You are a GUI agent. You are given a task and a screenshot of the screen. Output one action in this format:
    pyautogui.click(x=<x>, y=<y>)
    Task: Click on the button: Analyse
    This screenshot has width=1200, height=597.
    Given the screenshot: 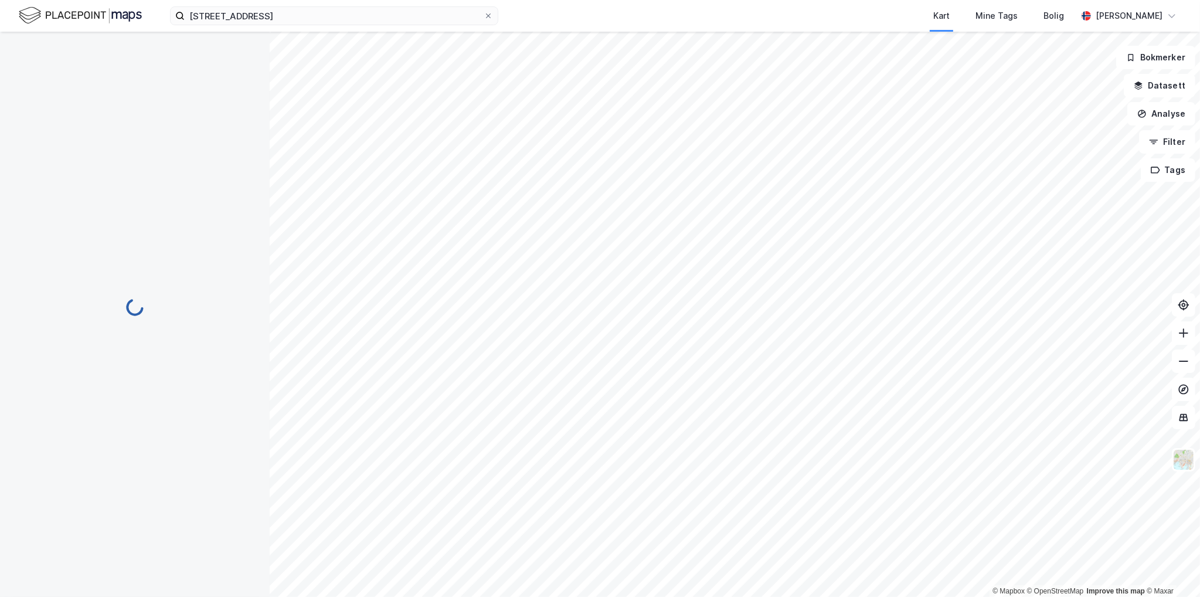 What is the action you would take?
    pyautogui.click(x=1162, y=114)
    